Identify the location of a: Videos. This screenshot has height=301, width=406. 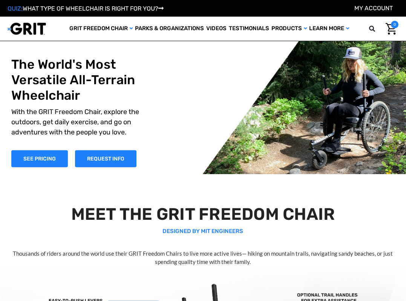
(217, 29).